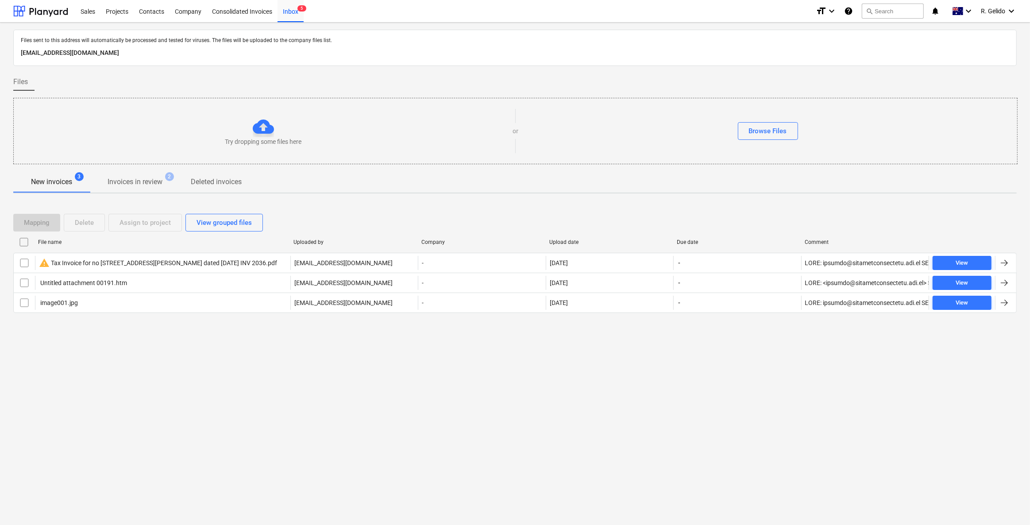  I want to click on button: Browse Files, so click(768, 131).